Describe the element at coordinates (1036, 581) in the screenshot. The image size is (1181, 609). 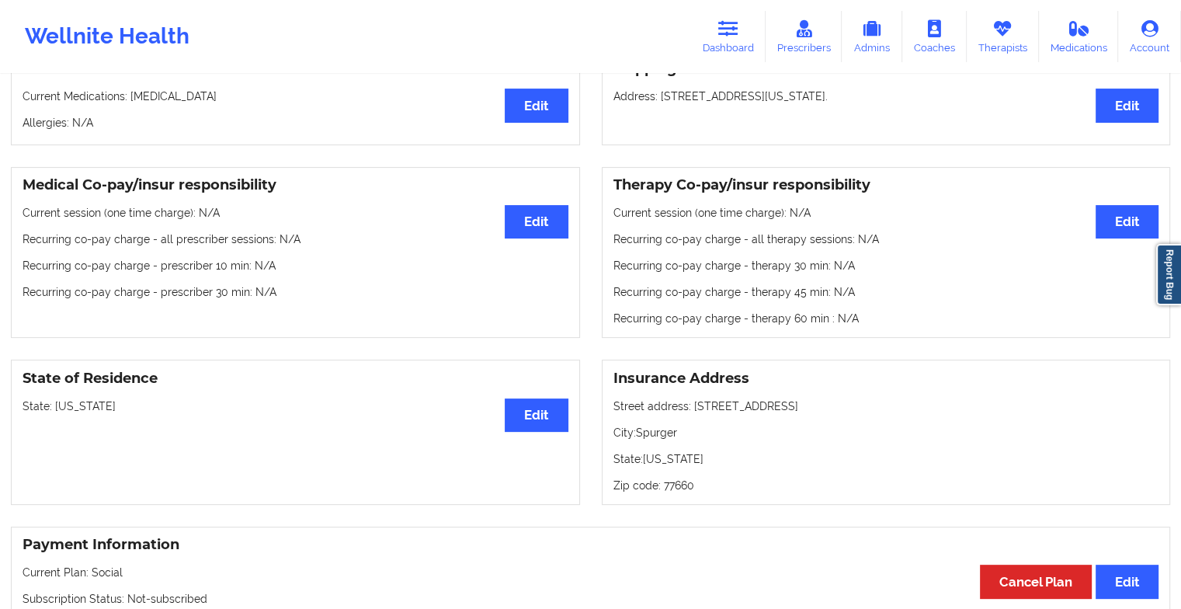
I see `button: Cancel Plan` at that location.